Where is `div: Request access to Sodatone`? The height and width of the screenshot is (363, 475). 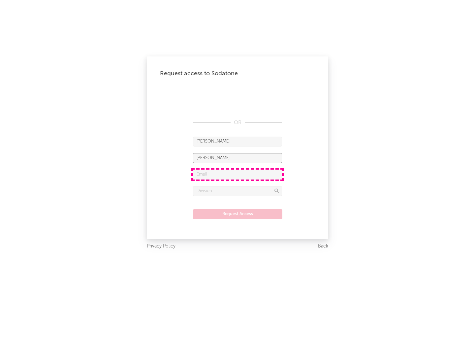
div: Request access to Sodatone is located at coordinates (238, 74).